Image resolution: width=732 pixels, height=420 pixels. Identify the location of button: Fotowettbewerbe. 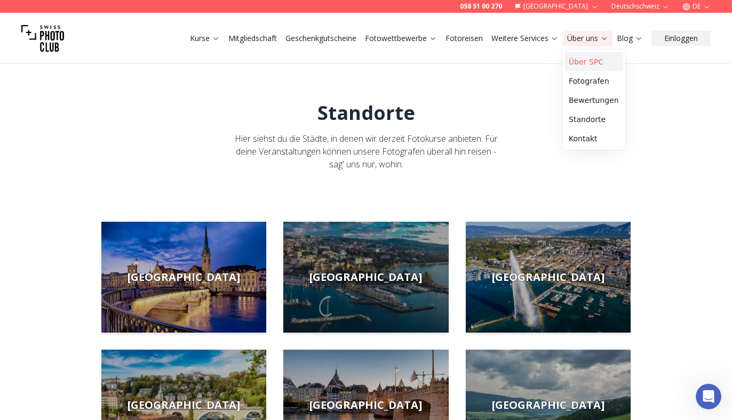
(401, 38).